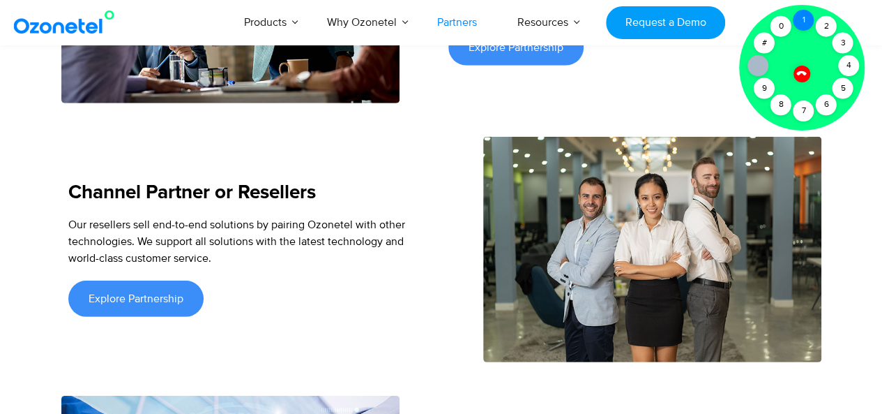 The width and height of the screenshot is (882, 414). I want to click on div: 8, so click(781, 105).